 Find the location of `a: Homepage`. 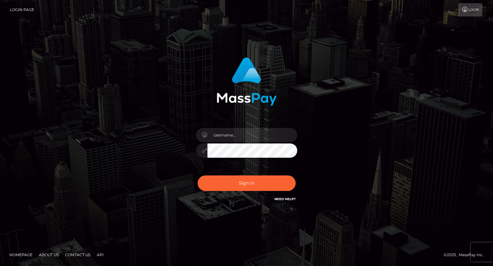

a: Homepage is located at coordinates (21, 254).